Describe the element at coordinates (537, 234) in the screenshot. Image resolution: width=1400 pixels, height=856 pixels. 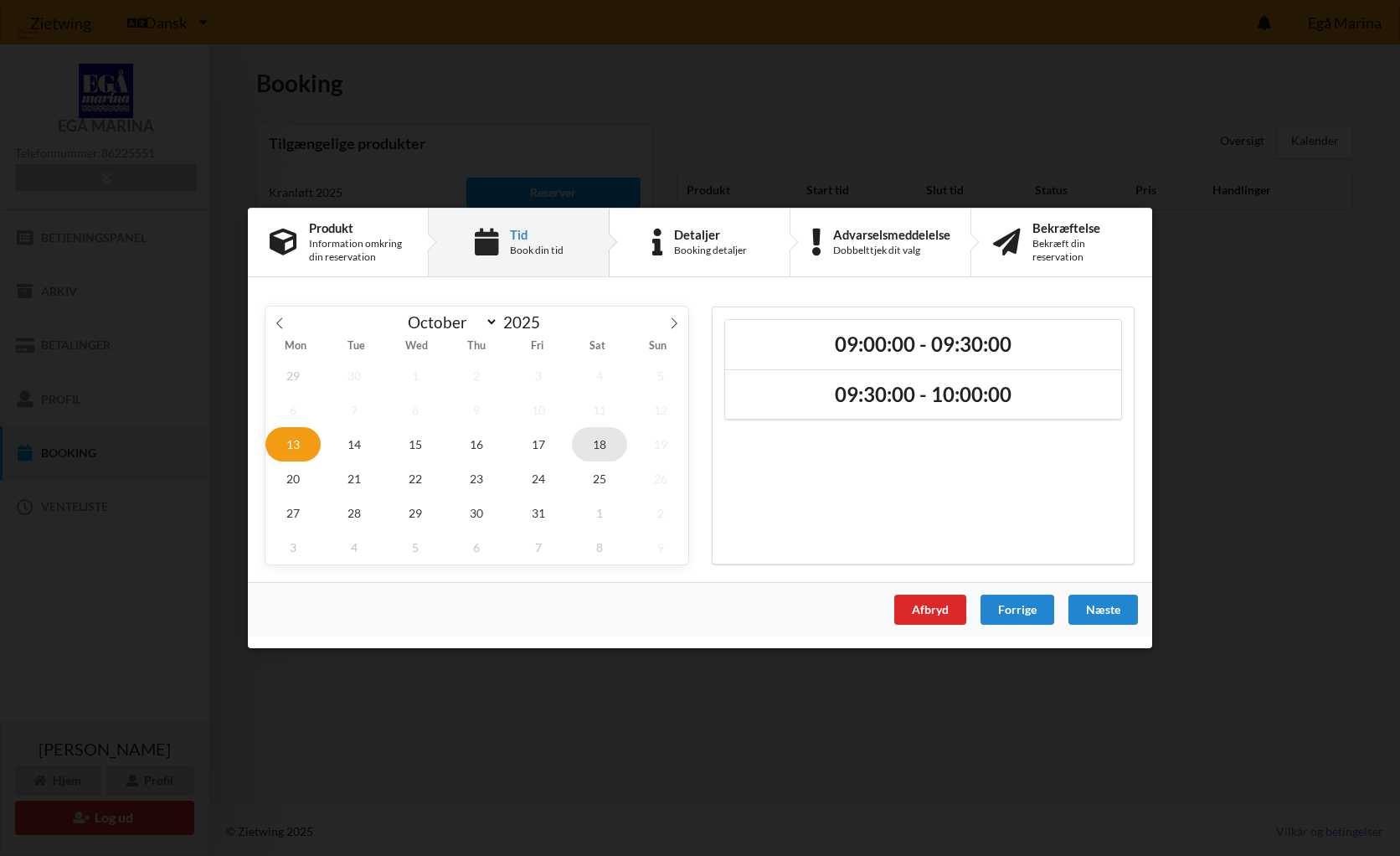
I see `div: Tid` at that location.